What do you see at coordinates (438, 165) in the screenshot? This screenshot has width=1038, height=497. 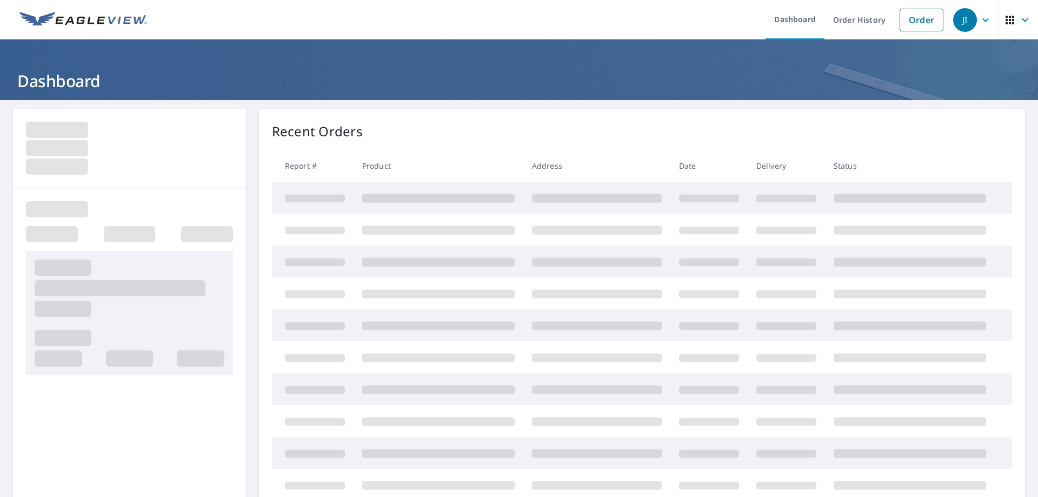 I see `th: Product` at bounding box center [438, 165].